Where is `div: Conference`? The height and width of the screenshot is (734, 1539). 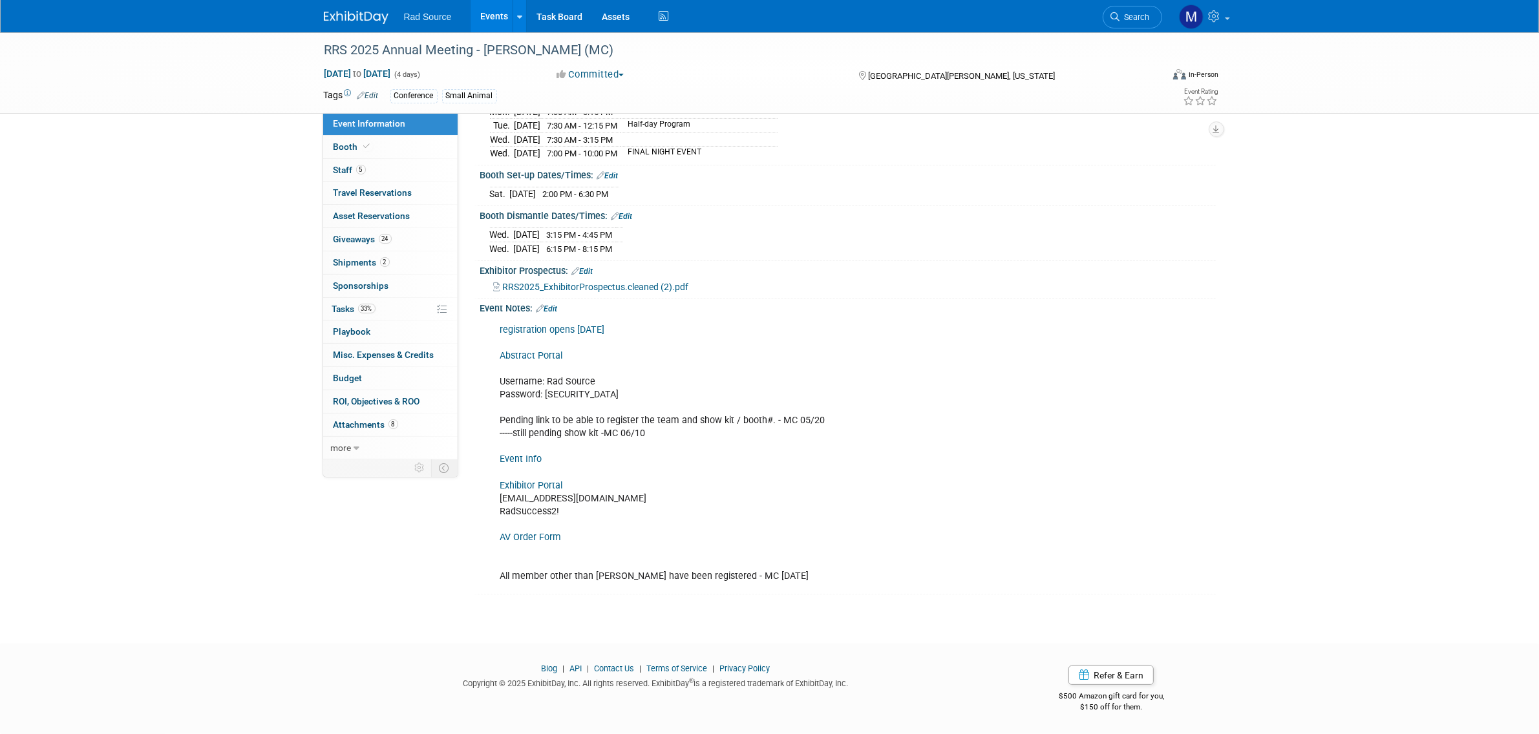
div: Conference is located at coordinates (414, 96).